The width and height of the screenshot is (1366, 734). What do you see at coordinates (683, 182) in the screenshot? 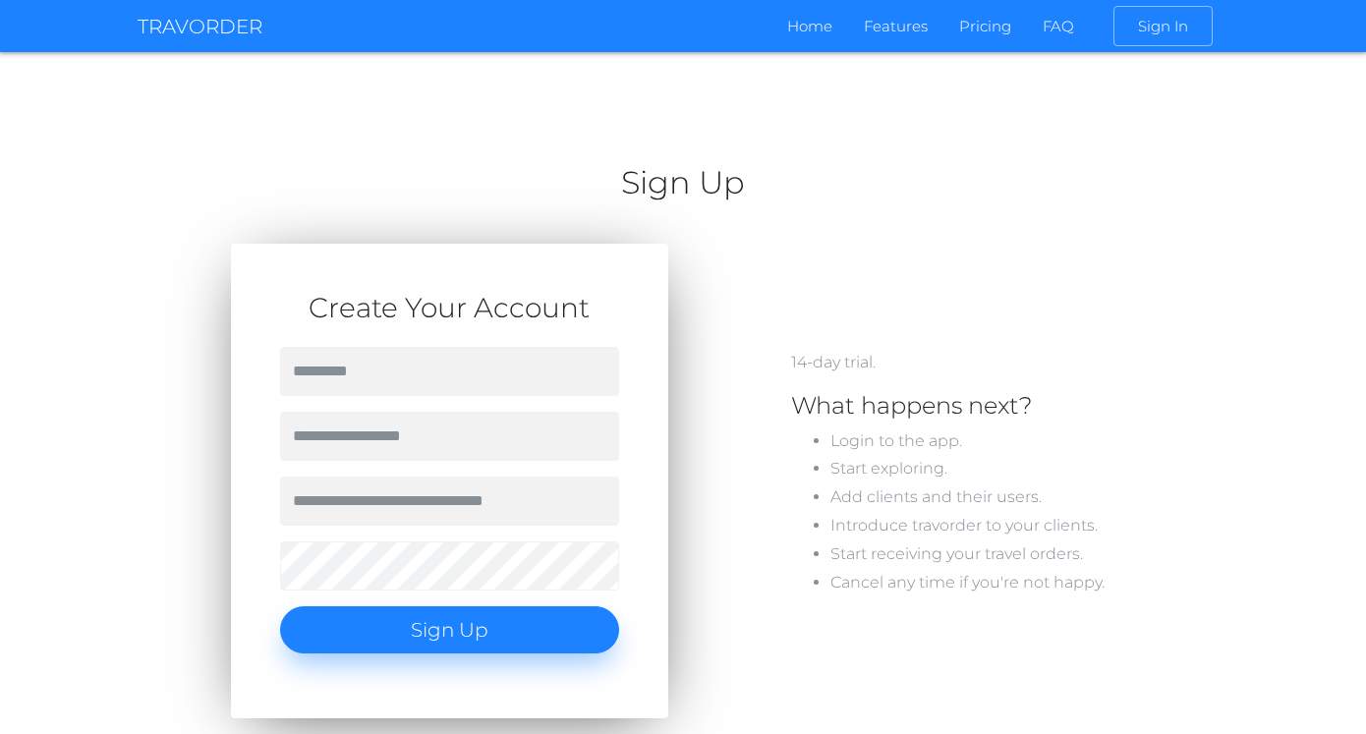
I see `h2: Sign Up` at bounding box center [683, 182].